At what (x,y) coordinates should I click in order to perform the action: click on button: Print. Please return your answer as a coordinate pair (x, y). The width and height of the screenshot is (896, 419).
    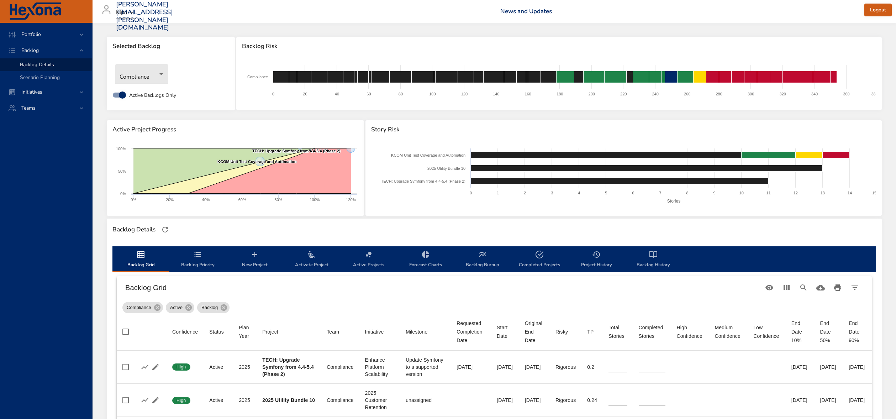
    Looking at the image, I should click on (838, 288).